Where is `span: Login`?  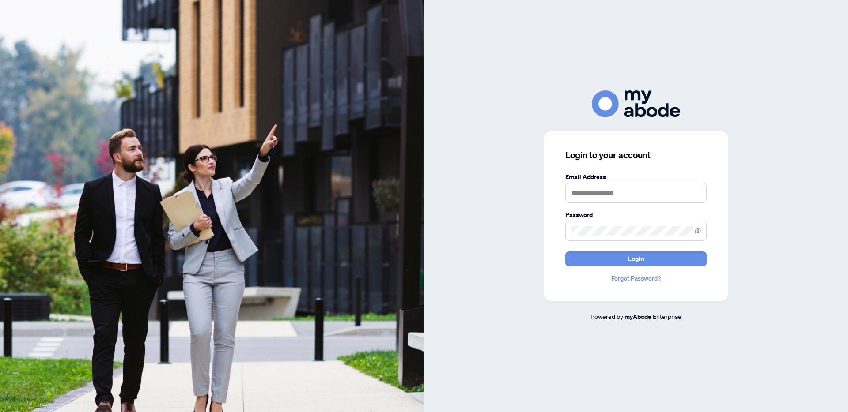 span: Login is located at coordinates (636, 259).